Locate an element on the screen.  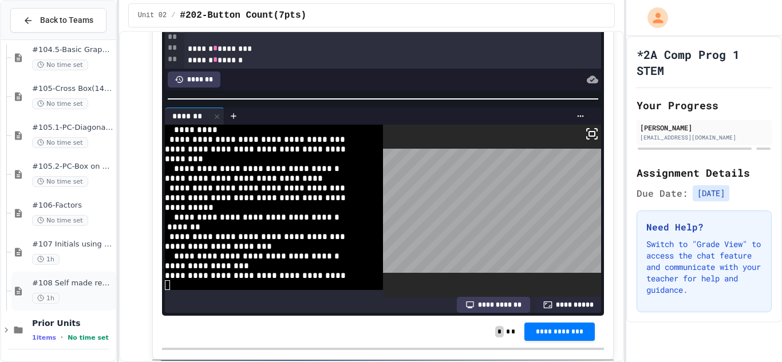
span: #104.5-Basic Graphics Review is located at coordinates (73, 50).